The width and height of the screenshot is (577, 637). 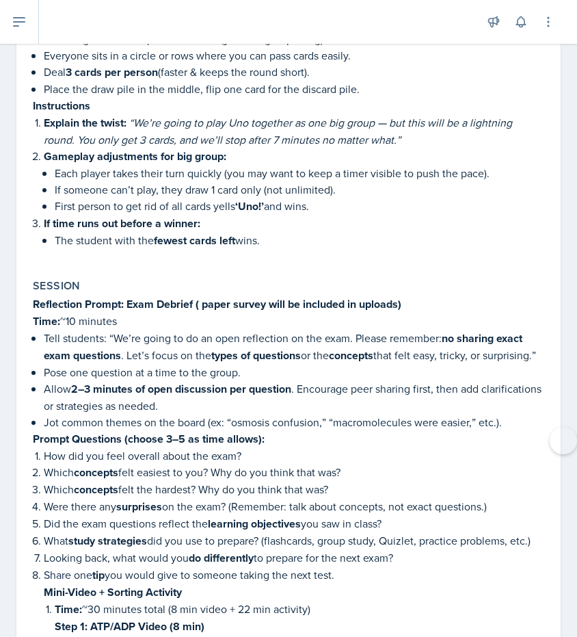 What do you see at coordinates (294, 456) in the screenshot?
I see `p: How did you feel overall about the exam?` at bounding box center [294, 456].